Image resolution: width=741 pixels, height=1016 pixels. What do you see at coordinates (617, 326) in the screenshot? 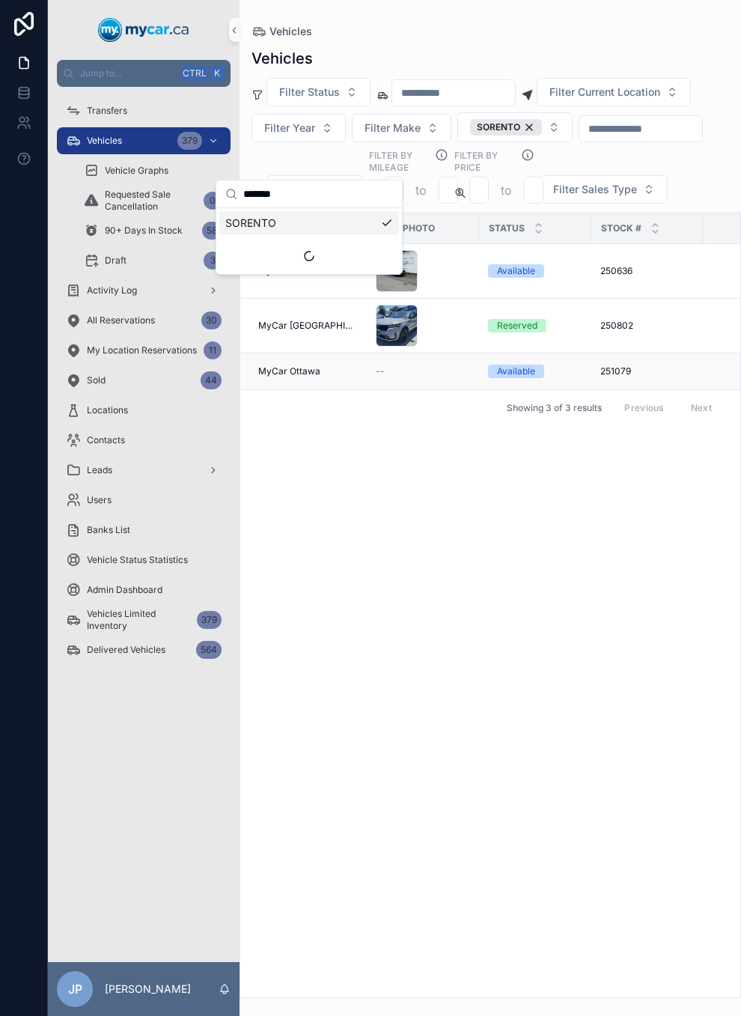
I see `span: 250802` at bounding box center [617, 326].